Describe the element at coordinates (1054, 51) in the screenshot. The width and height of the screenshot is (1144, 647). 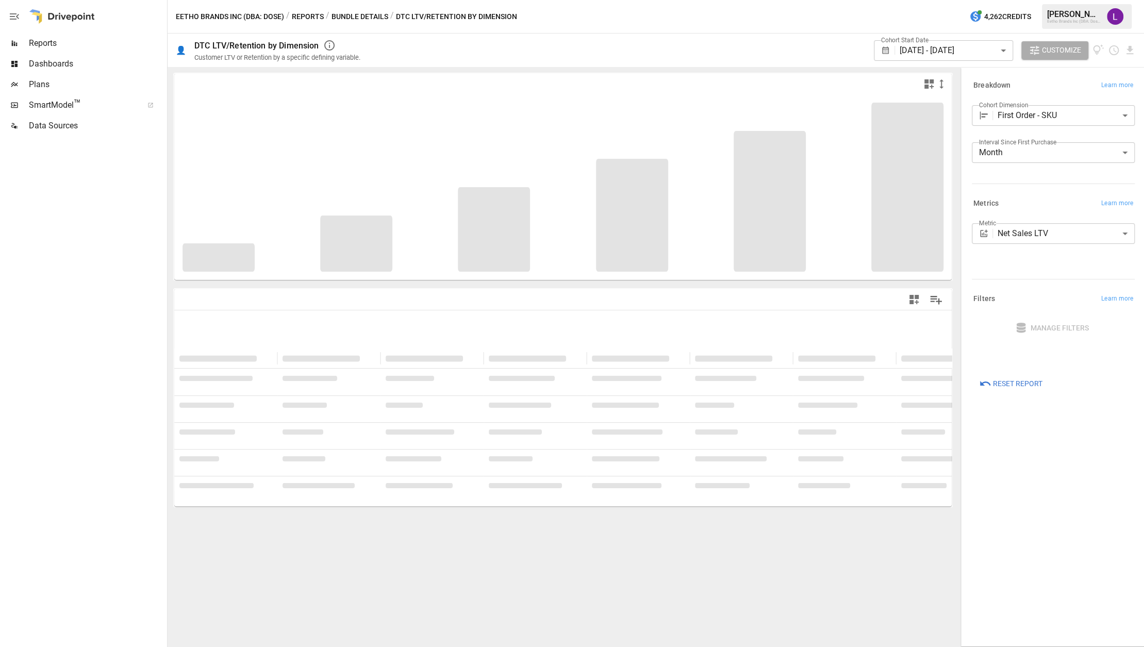
I see `button: Customize` at that location.